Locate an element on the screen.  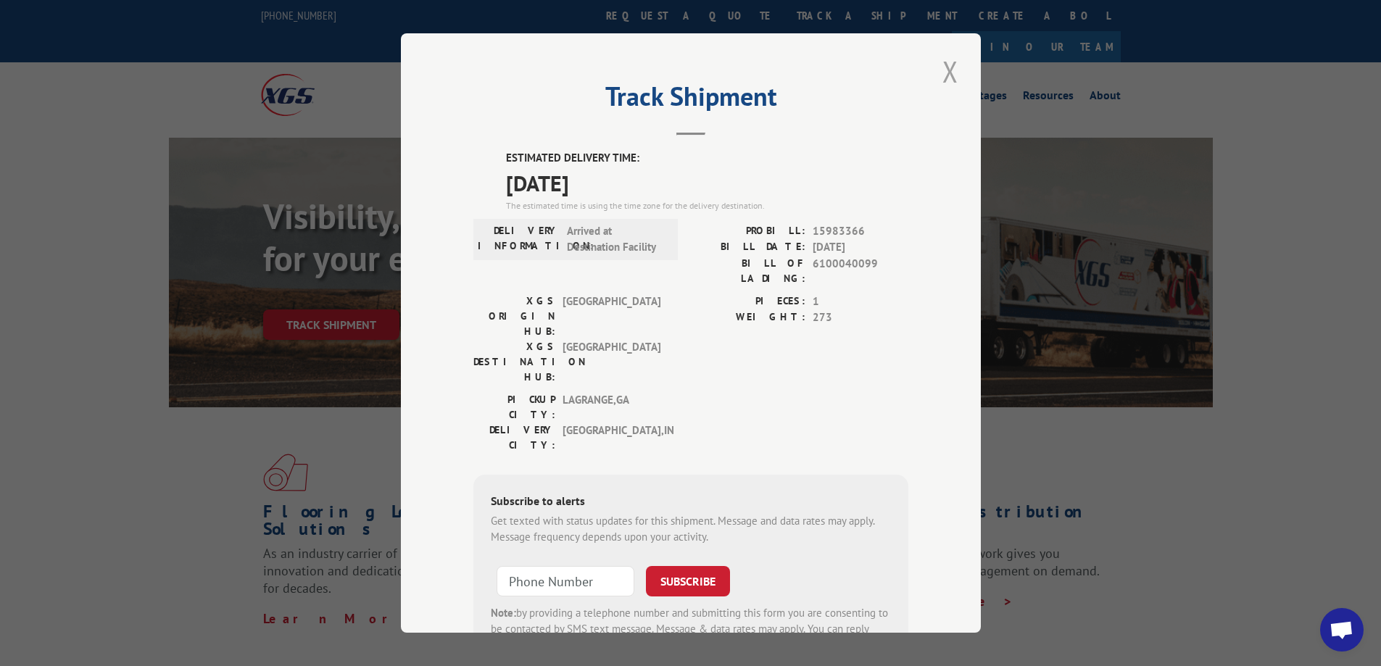
span: 273 is located at coordinates (860, 317).